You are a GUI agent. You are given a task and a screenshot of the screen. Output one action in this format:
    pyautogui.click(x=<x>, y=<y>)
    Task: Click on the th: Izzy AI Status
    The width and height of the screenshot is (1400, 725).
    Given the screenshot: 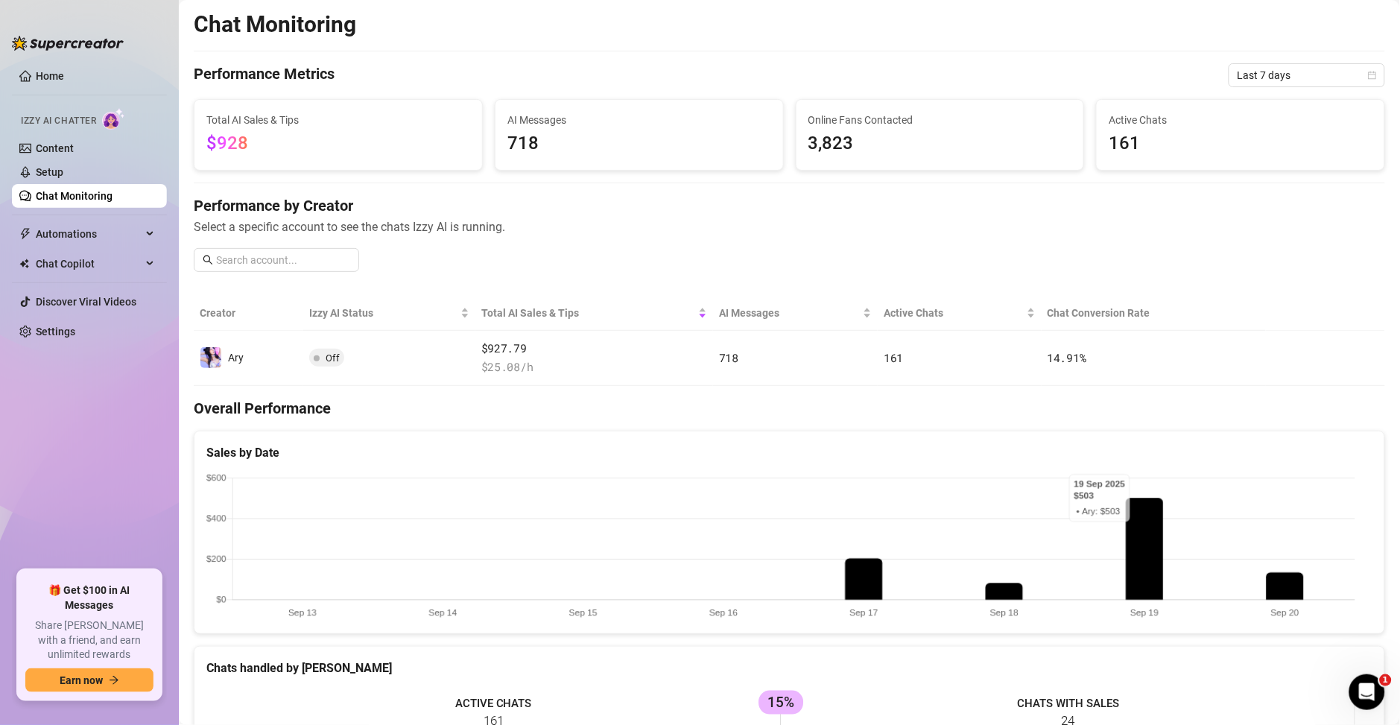 What is the action you would take?
    pyautogui.click(x=389, y=313)
    